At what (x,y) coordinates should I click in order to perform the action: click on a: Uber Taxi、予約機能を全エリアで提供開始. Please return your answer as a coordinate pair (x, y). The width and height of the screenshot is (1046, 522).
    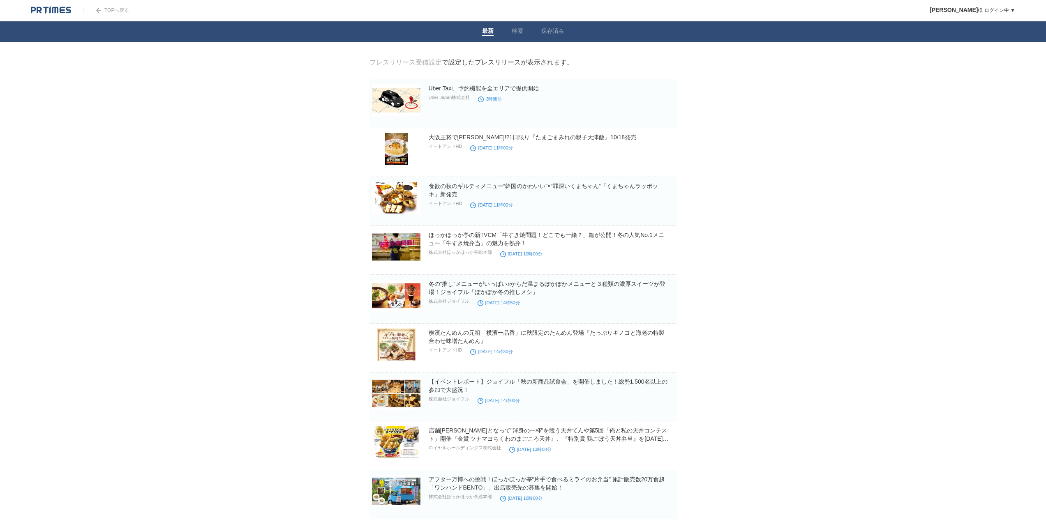
    Looking at the image, I should click on (484, 88).